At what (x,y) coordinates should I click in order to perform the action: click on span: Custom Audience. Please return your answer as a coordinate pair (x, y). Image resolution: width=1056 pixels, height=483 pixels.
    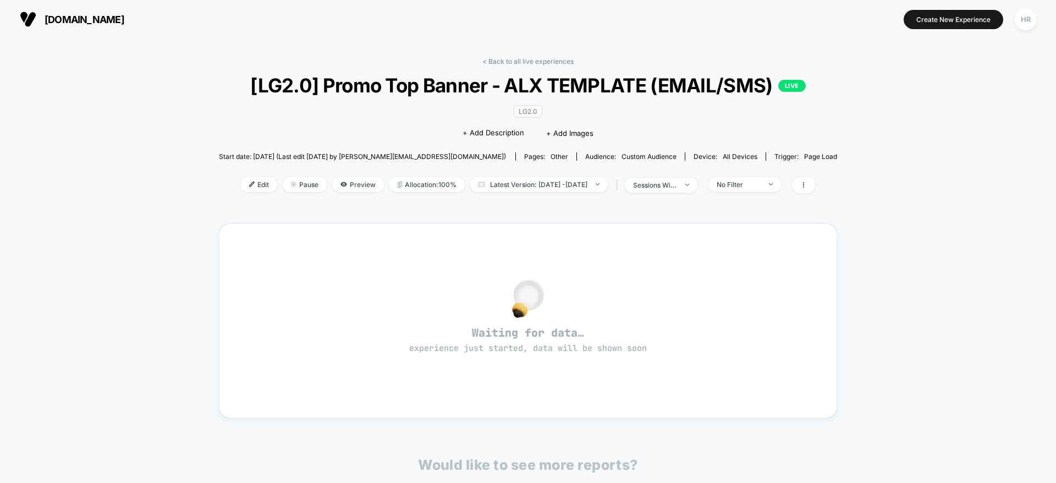
    Looking at the image, I should click on (649, 156).